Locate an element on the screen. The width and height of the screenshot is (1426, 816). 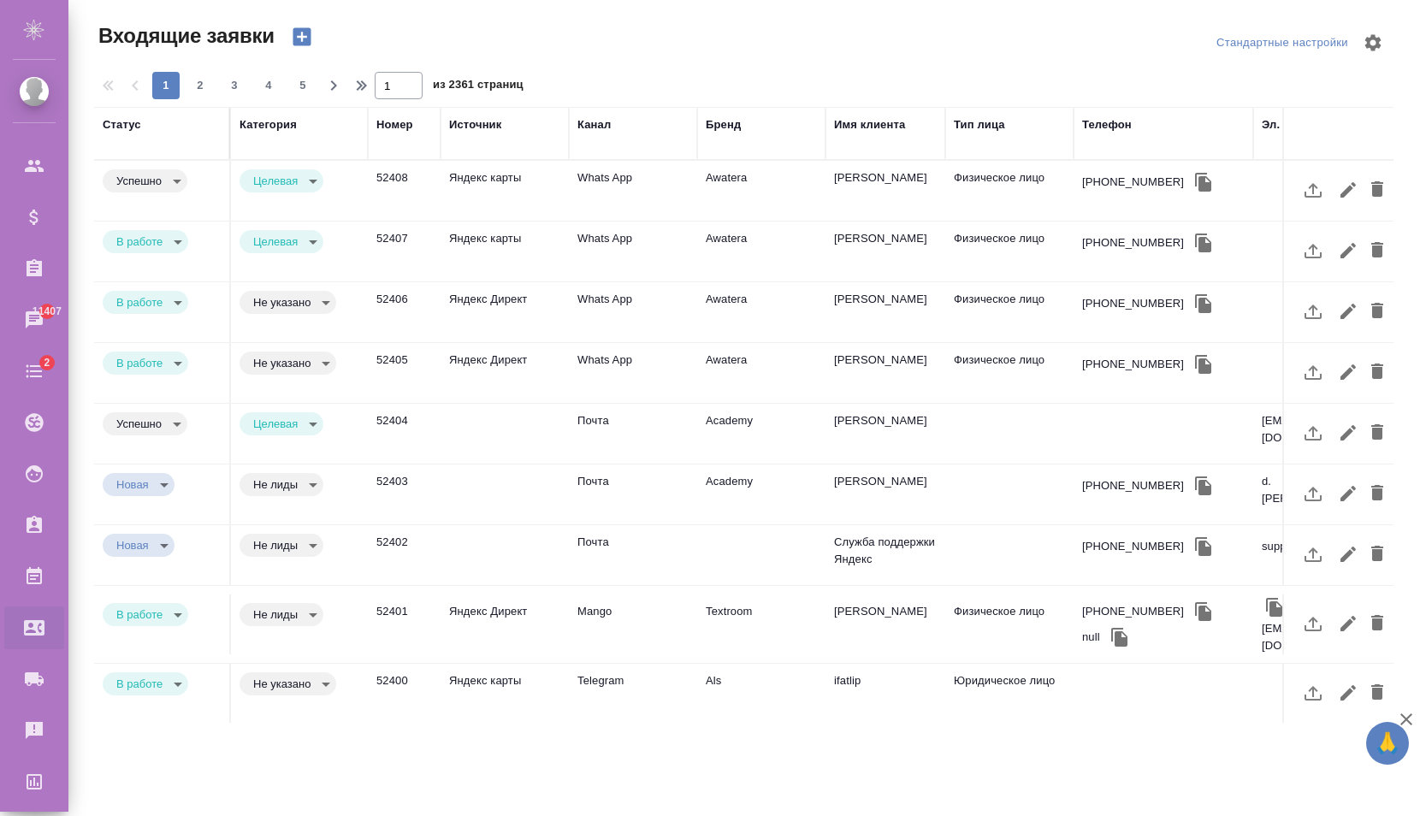
td: Telegram is located at coordinates (633, 694).